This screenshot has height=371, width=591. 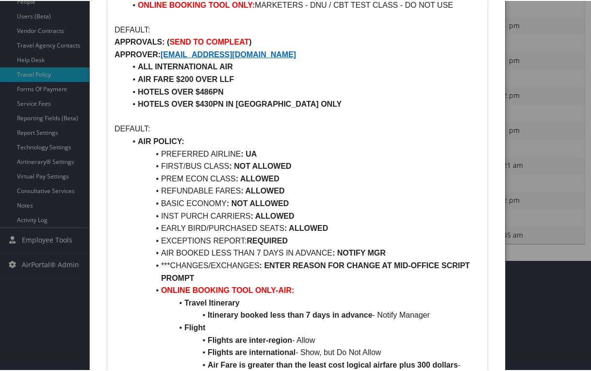 I want to click on li: FIRST/BUS CLASS, so click(x=303, y=165).